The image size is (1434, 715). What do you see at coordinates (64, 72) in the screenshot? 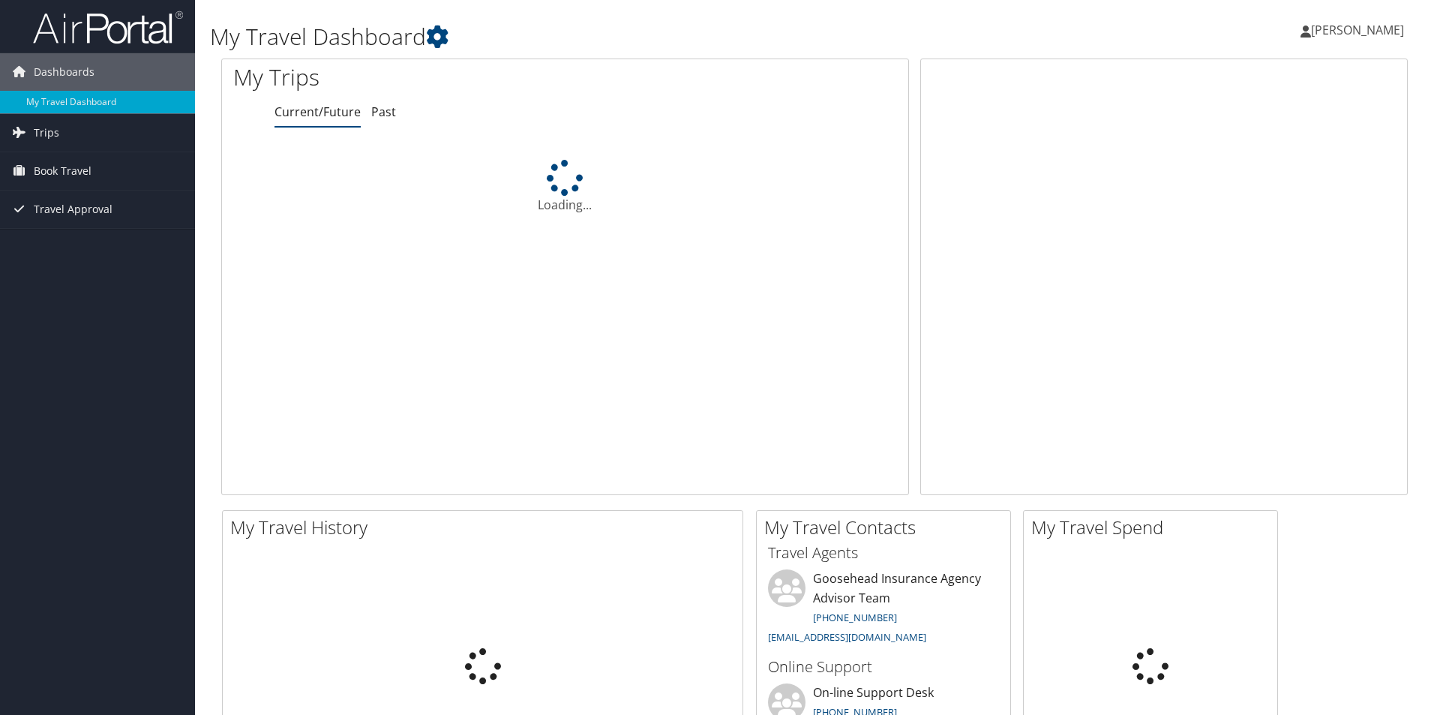
I see `span: Dashboards` at bounding box center [64, 72].